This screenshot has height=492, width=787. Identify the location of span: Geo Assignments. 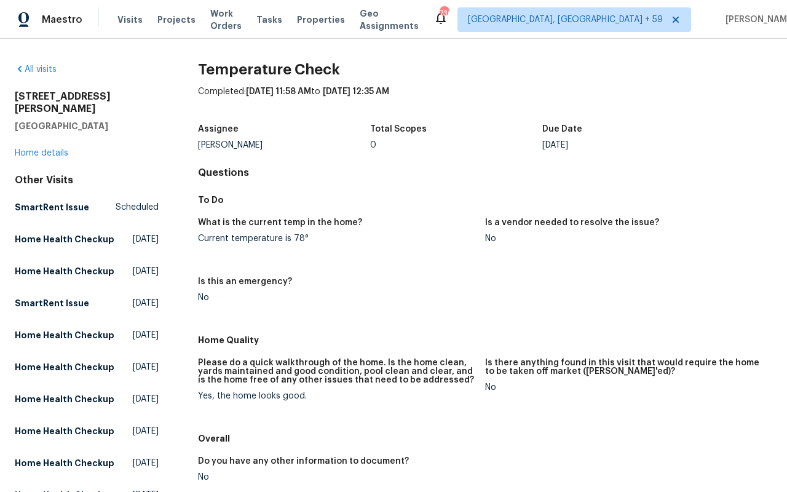
(389, 20).